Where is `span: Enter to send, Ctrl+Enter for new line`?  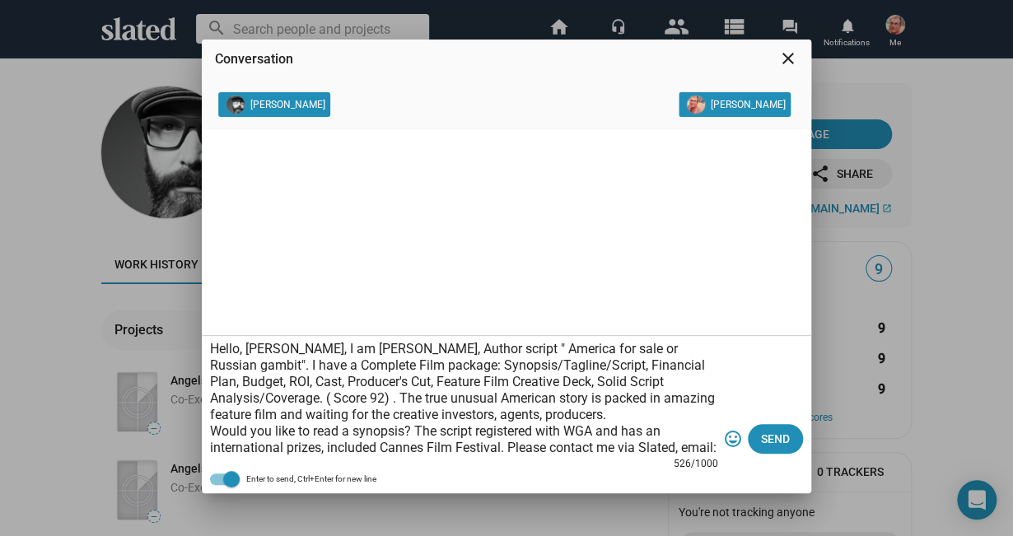 span: Enter to send, Ctrl+Enter for new line is located at coordinates (311, 479).